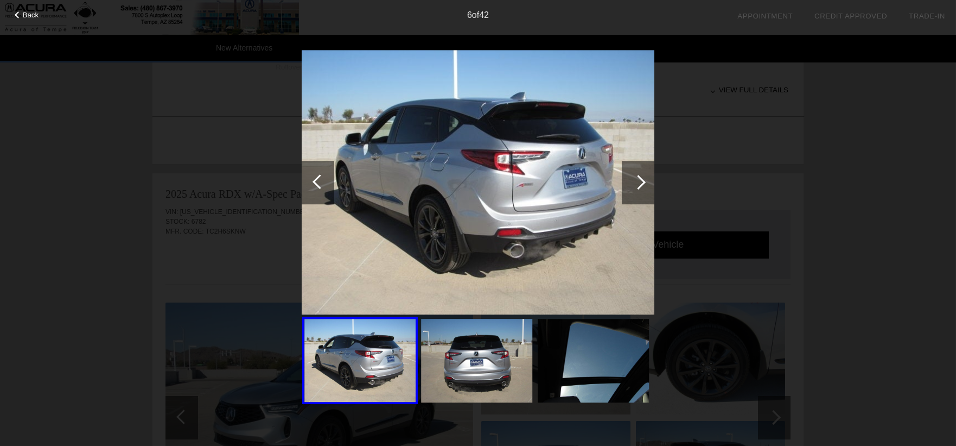 The height and width of the screenshot is (446, 956). I want to click on a: Credit Approved, so click(851, 16).